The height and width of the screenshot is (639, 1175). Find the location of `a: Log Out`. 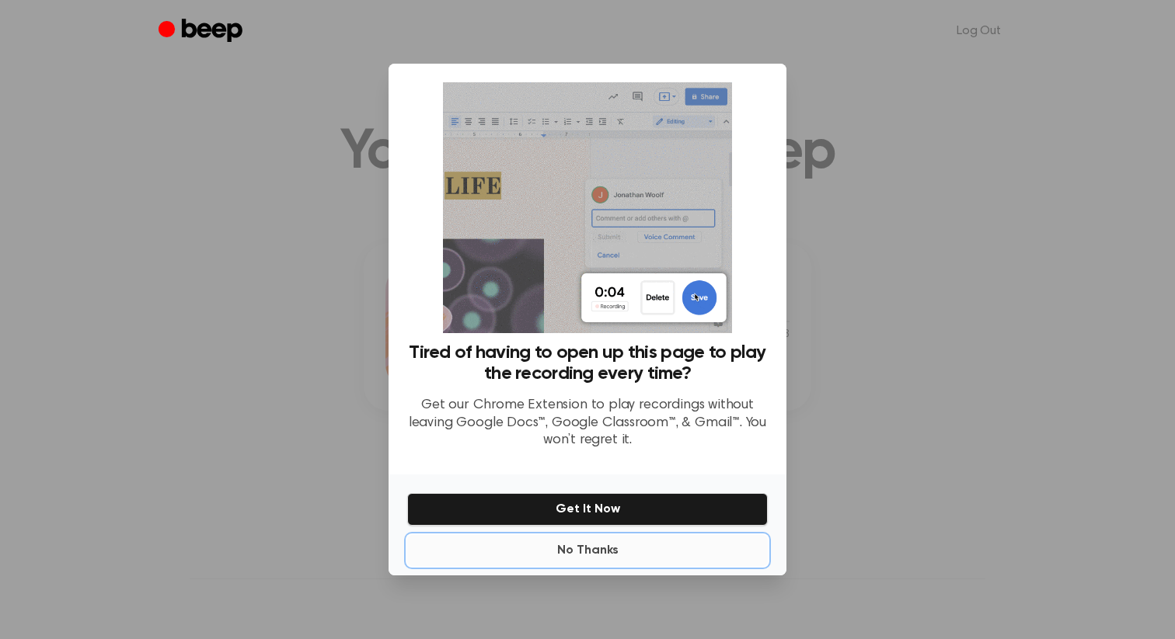

a: Log Out is located at coordinates (978, 31).